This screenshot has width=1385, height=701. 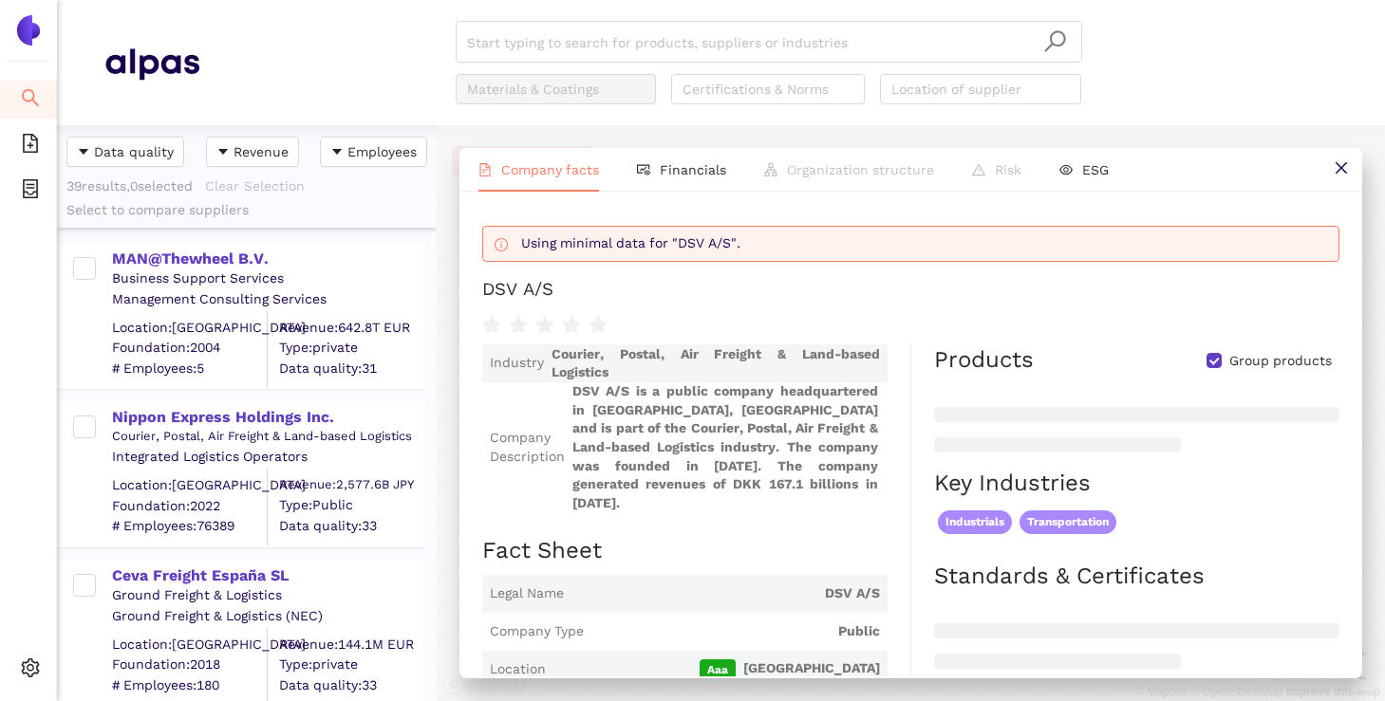 What do you see at coordinates (351, 485) in the screenshot?
I see `div: Revenue: 2,577.6B JPY` at bounding box center [351, 485].